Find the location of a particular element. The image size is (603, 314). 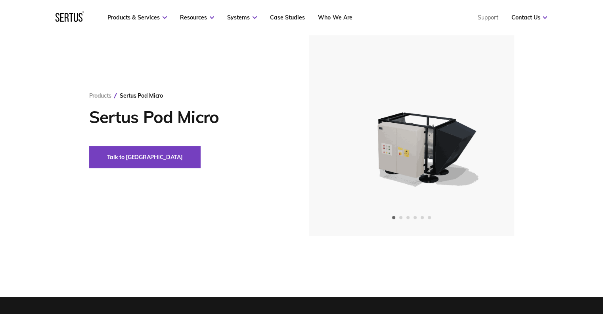

span: Go to slide 2 is located at coordinates (401, 217).